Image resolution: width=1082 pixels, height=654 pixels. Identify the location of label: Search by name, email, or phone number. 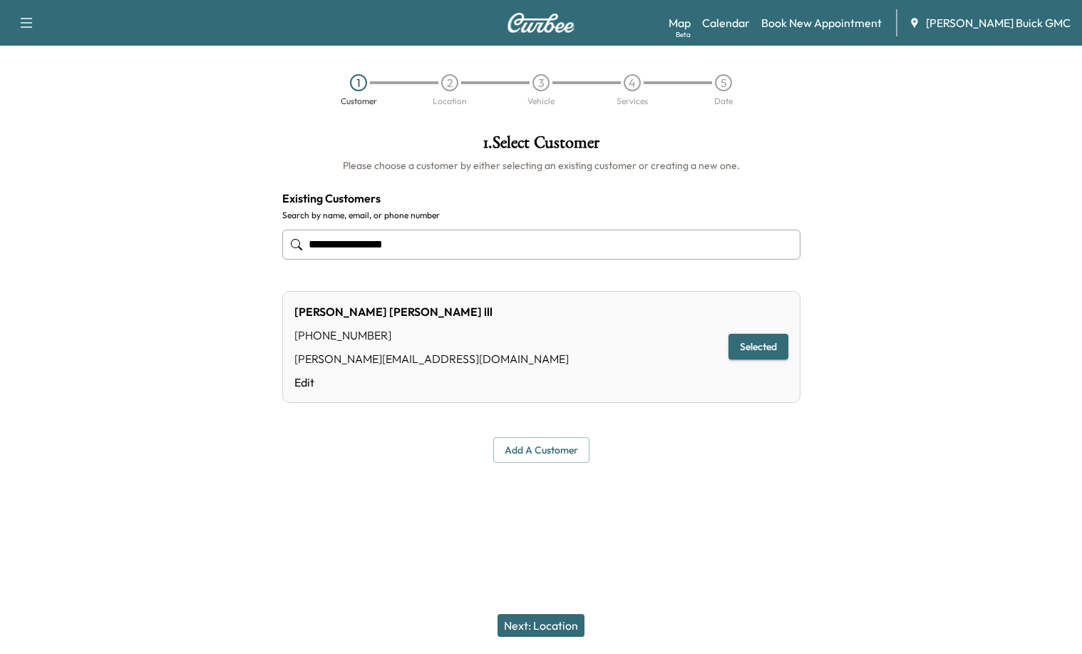
(541, 215).